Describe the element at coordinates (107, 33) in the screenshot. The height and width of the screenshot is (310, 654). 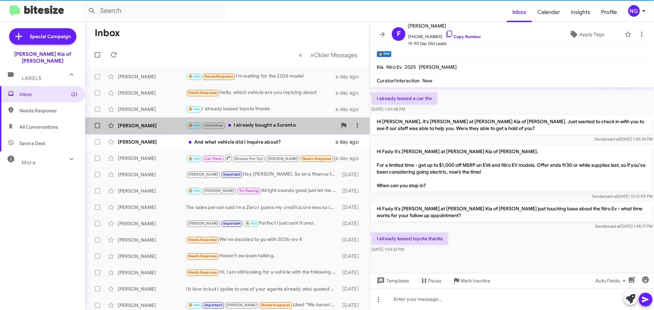
I see `h1: Inbox` at that location.